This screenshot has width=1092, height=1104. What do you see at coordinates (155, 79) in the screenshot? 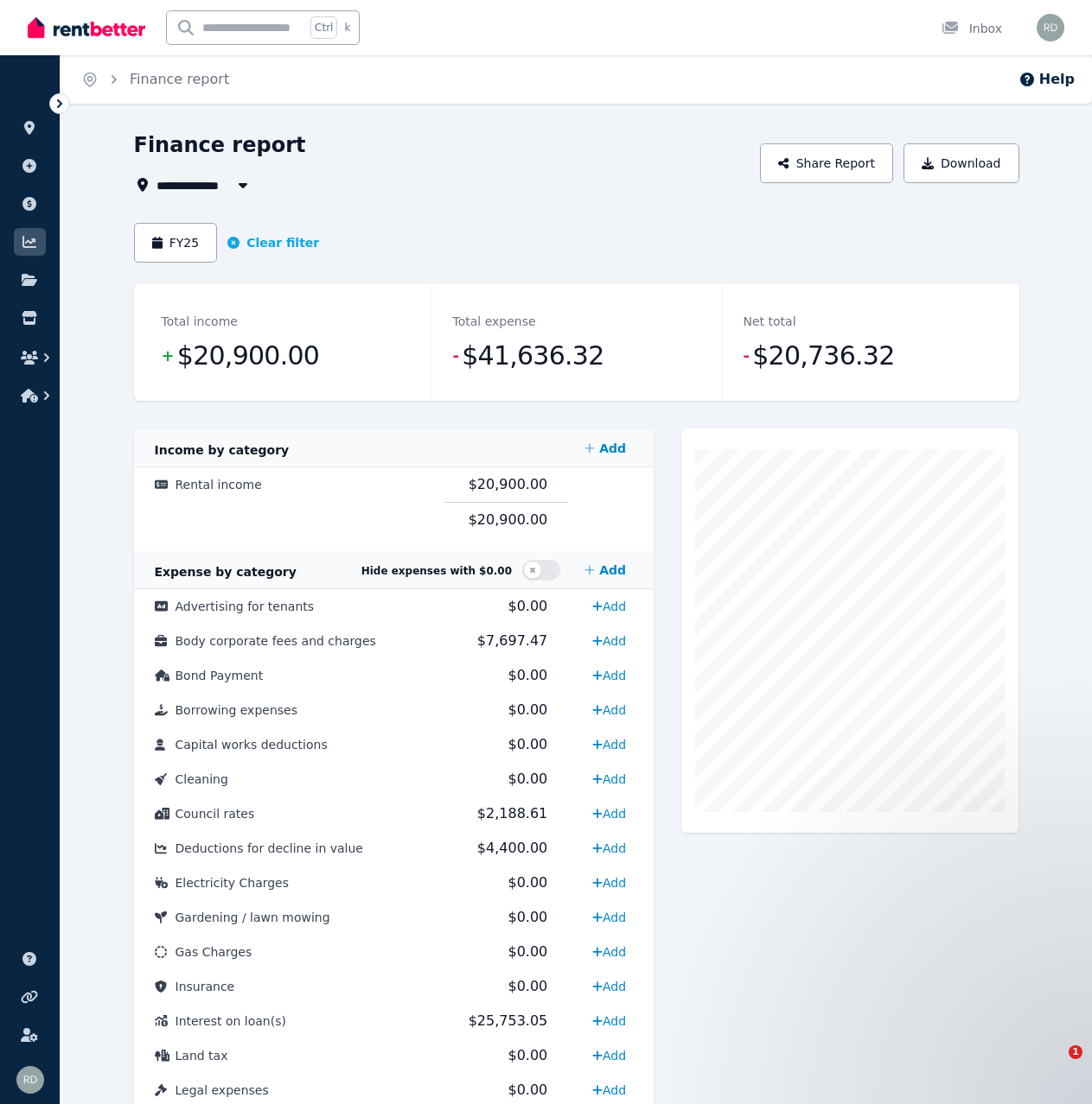
I see `nav: Breadcrumb` at bounding box center [155, 79].